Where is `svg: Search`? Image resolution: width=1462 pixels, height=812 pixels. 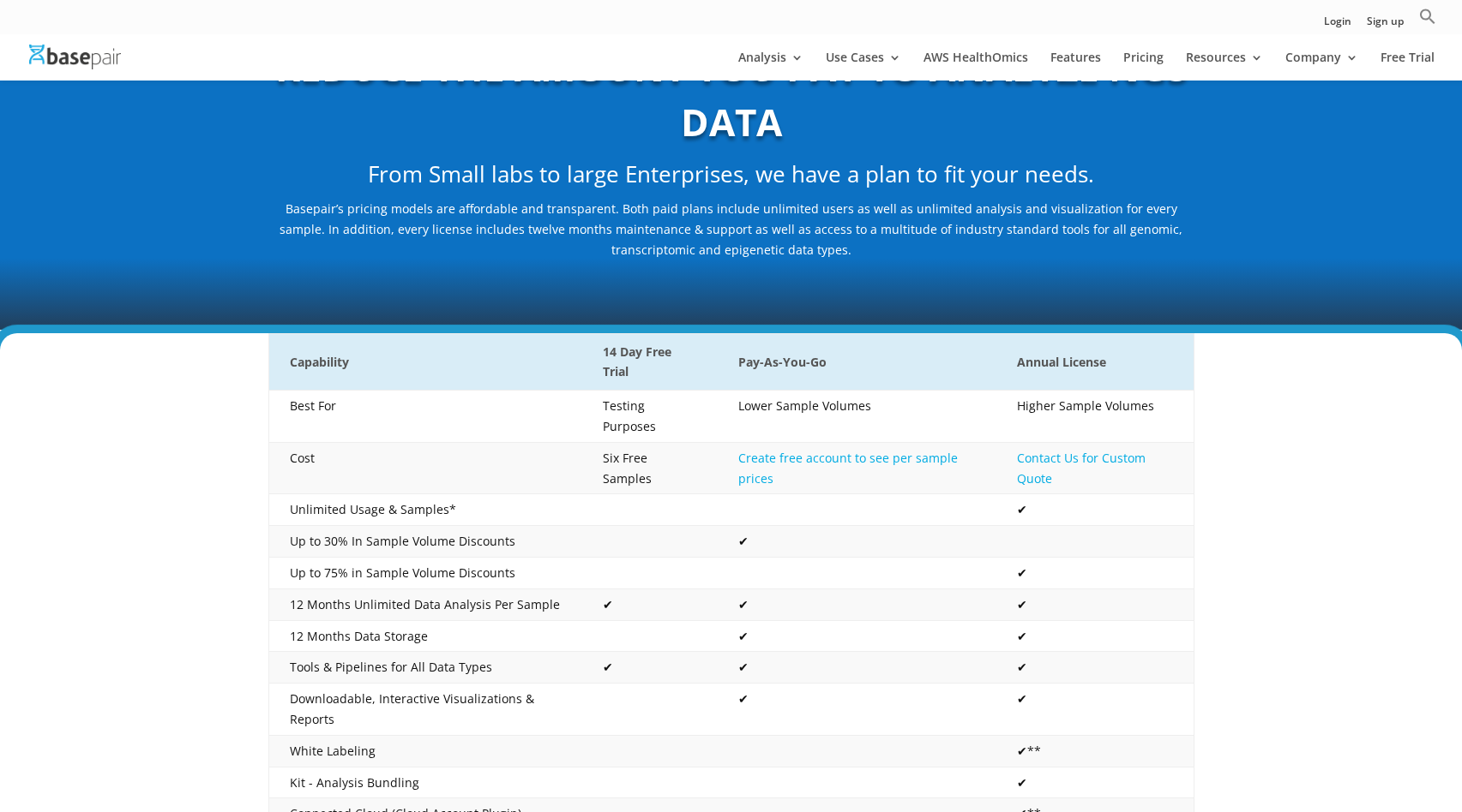
svg: Search is located at coordinates (1427, 16).